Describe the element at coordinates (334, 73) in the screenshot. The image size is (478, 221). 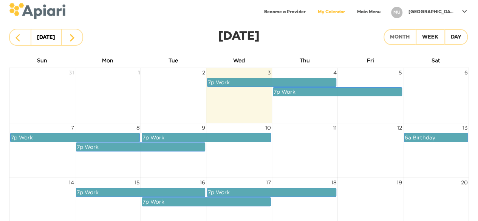
I see `span: 4` at that location.